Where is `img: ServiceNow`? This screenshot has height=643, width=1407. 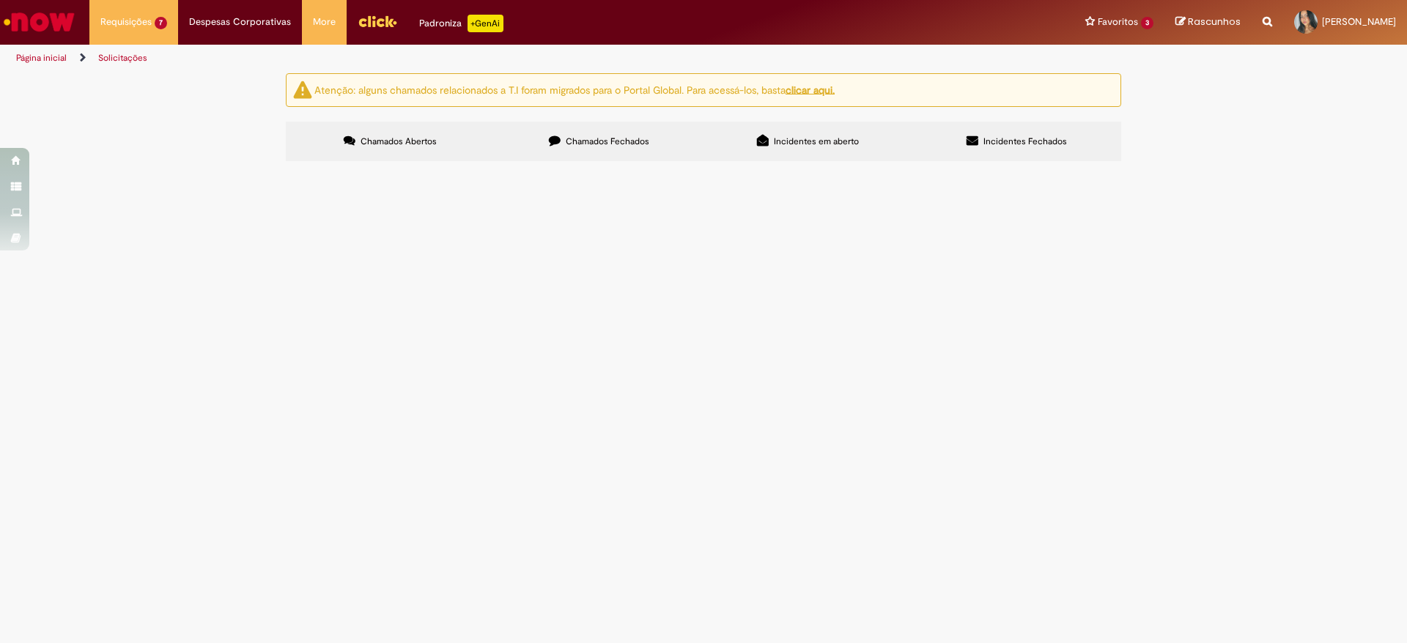 img: ServiceNow is located at coordinates (39, 22).